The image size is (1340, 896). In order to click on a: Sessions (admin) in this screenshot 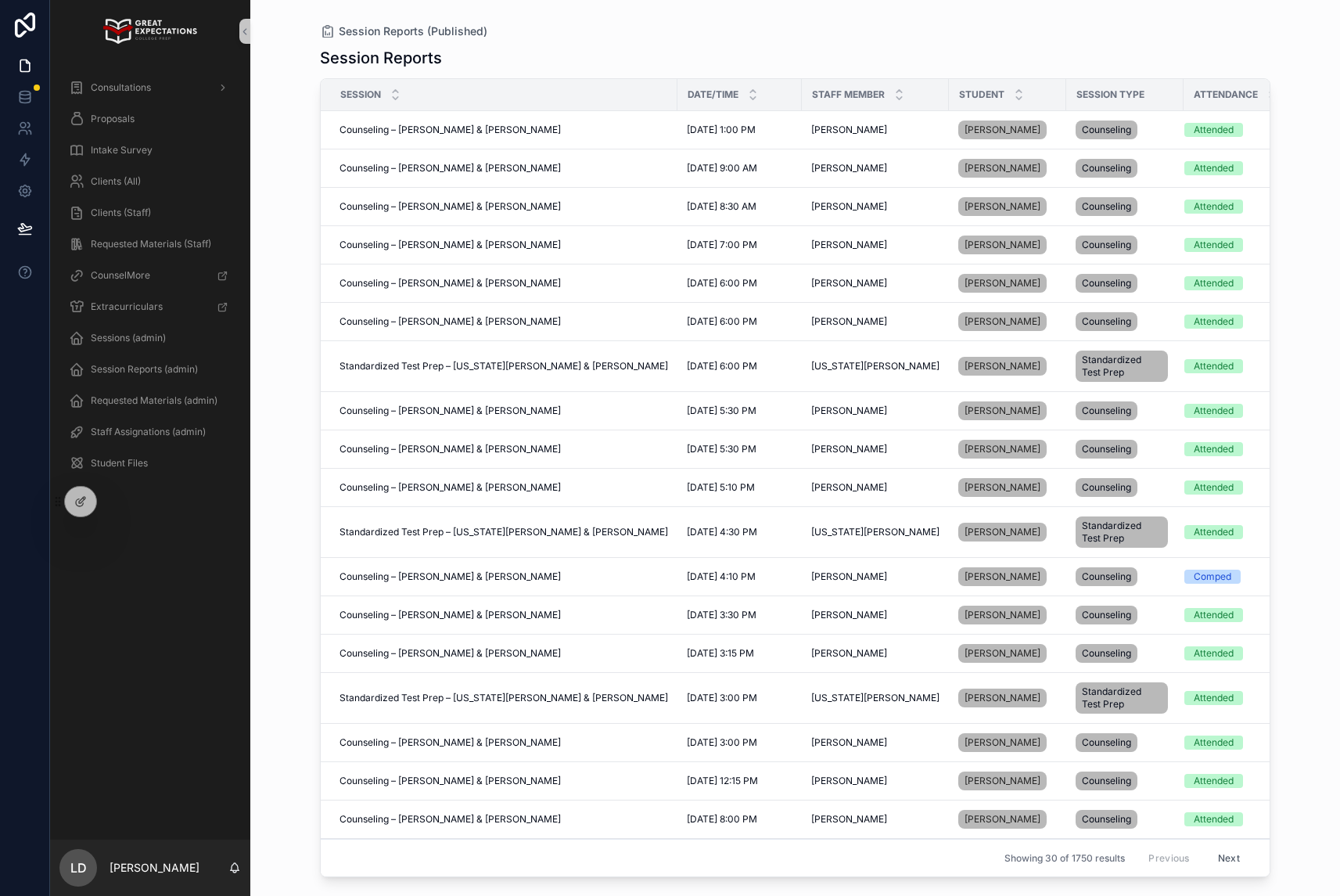, I will do `click(150, 338)`.